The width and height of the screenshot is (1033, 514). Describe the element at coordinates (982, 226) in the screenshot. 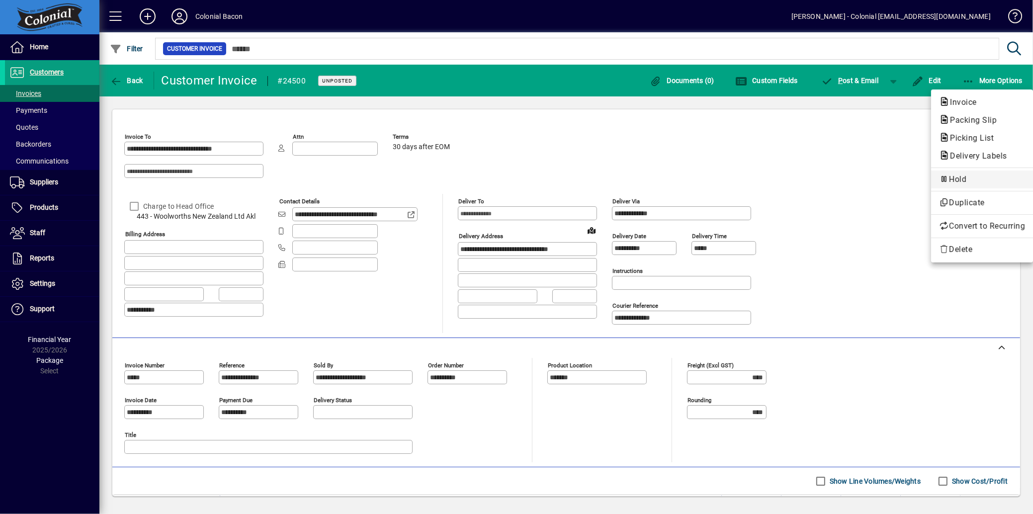

I see `span: Convert to Recurring` at that location.